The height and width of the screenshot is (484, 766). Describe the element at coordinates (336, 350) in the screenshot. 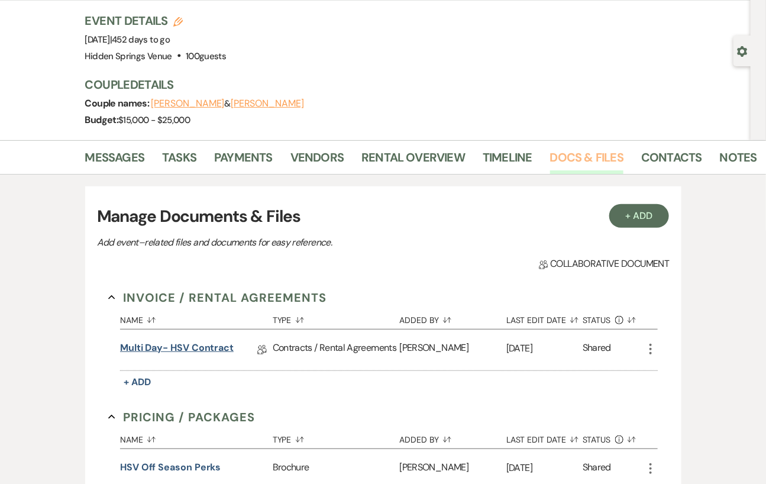

I see `div: Contracts / Rental Agreements` at that location.